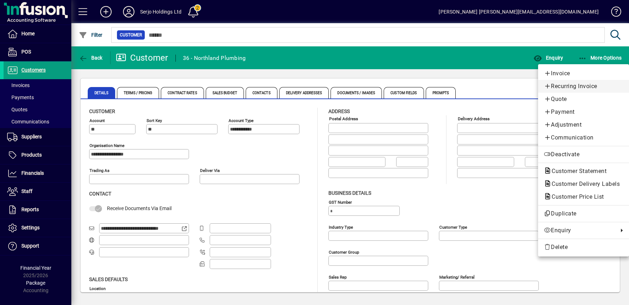 This screenshot has width=629, height=305. What do you see at coordinates (579, 230) in the screenshot?
I see `span: Enquiry` at bounding box center [579, 230].